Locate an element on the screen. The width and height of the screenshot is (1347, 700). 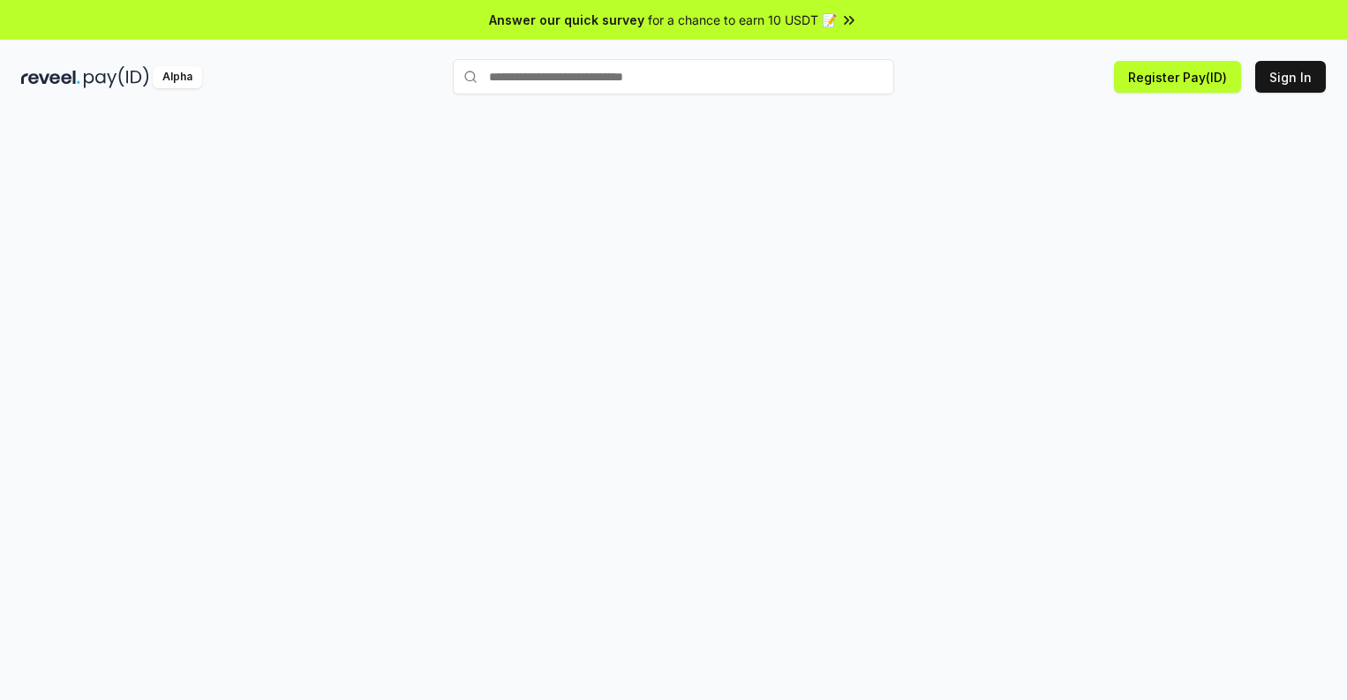
span: for a chance to earn 10 USDT 📝 is located at coordinates (742, 19).